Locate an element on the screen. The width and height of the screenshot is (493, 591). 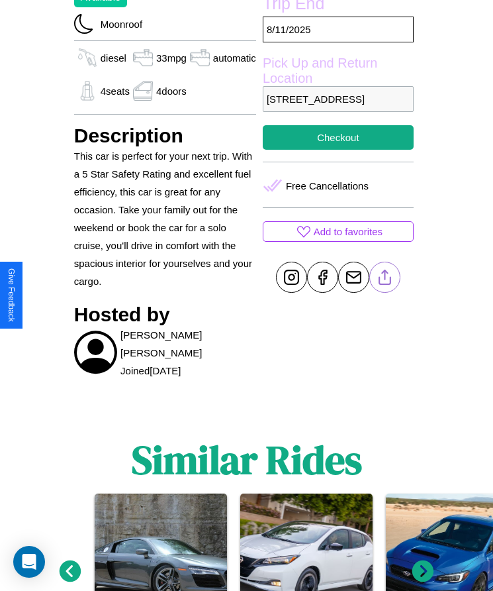
p: automatic is located at coordinates (234, 58).